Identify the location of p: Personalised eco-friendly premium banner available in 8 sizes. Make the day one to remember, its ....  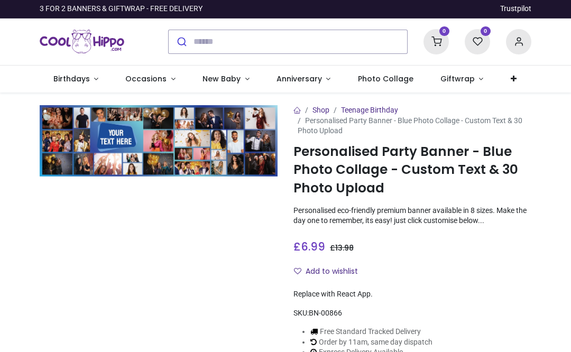
(412, 216).